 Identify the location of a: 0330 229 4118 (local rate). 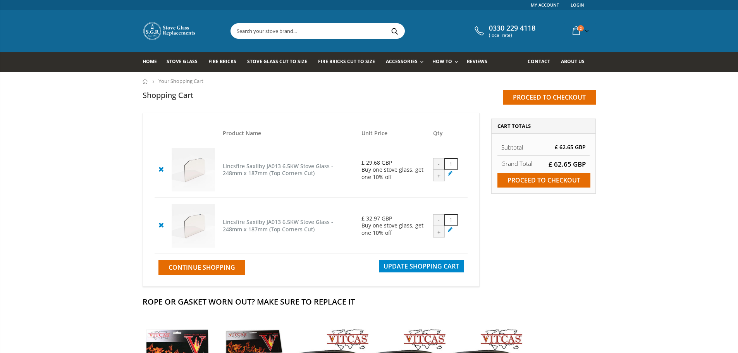
(504, 31).